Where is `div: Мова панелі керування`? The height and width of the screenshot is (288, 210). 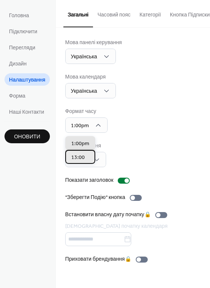
div: Мова панелі керування is located at coordinates (93, 43).